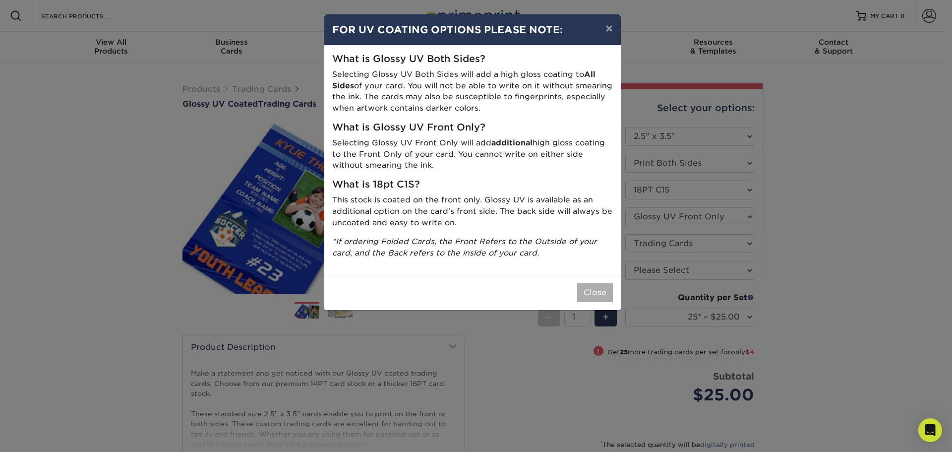 This screenshot has height=452, width=952. What do you see at coordinates (472, 91) in the screenshot?
I see `p: Selecting Glossy UV Both Sides will add a high gloss coating to of your card. You will not be abl...` at bounding box center [472, 91].